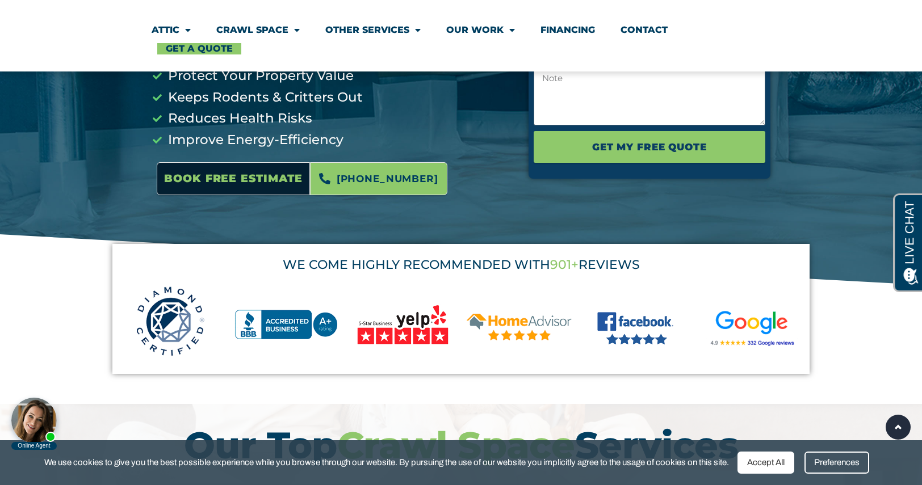 The image size is (922, 485). I want to click on span: Improve Energy-Efficiency, so click(254, 140).